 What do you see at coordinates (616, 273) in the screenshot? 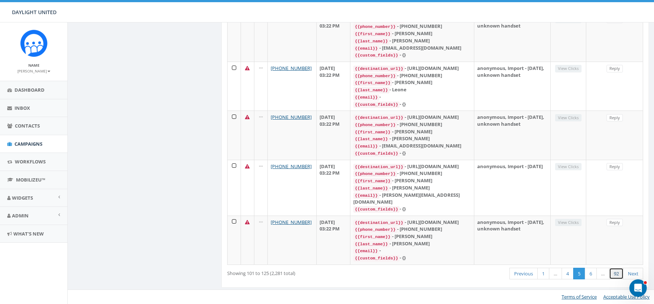
I see `a: 92` at bounding box center [616, 273].